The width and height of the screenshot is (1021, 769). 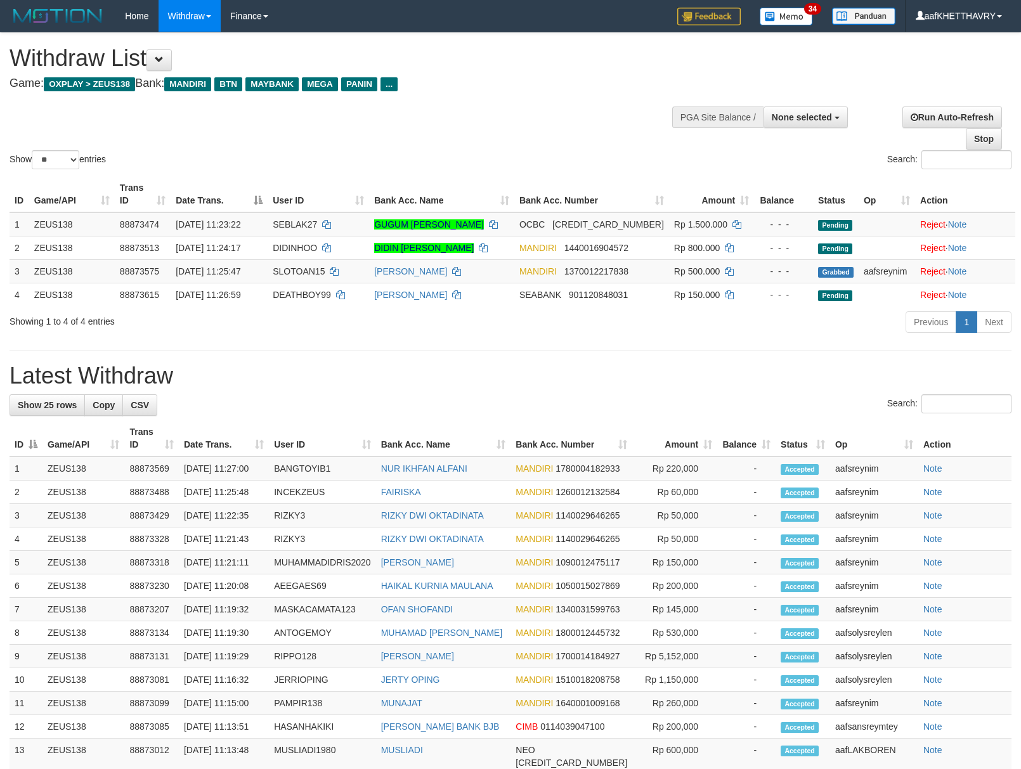 What do you see at coordinates (151, 562) in the screenshot?
I see `td: 88873318` at bounding box center [151, 562].